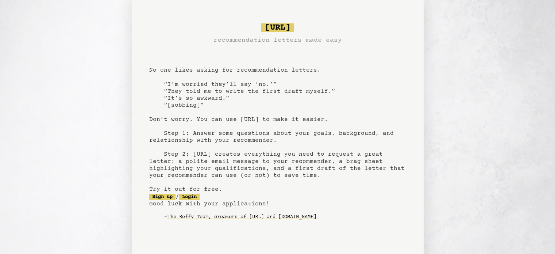  Describe the element at coordinates (162, 197) in the screenshot. I see `a: Sign up` at that location.